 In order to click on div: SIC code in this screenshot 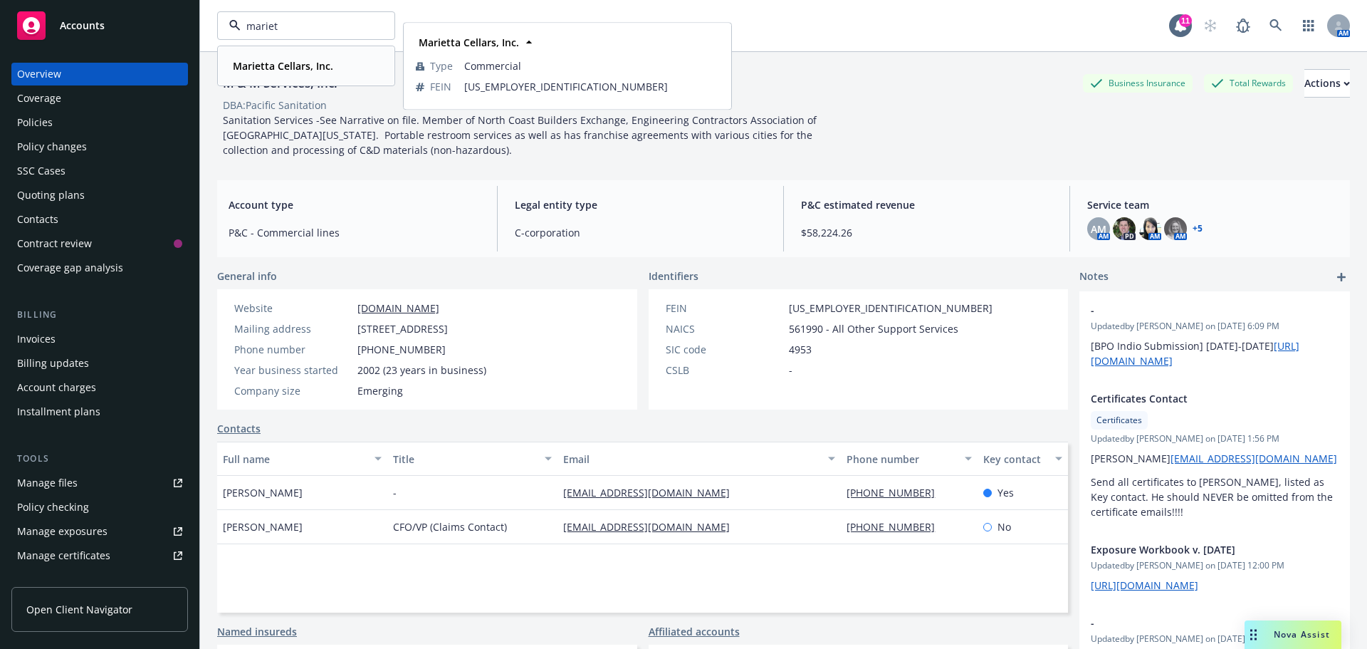, I will do `click(724, 349)`.